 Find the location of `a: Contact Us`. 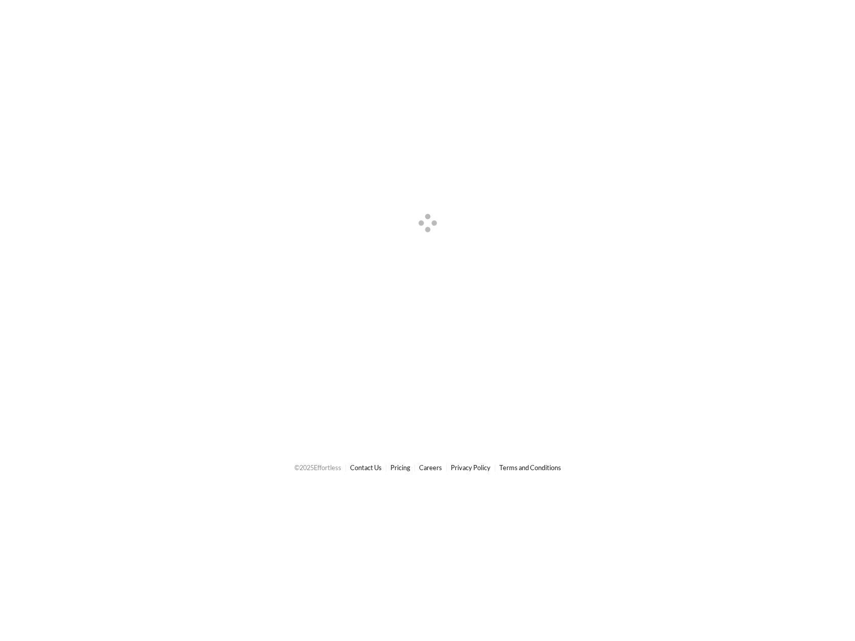

a: Contact Us is located at coordinates (366, 467).